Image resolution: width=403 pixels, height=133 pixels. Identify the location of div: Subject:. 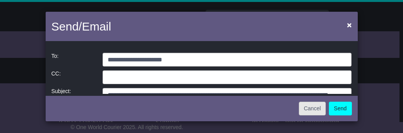
(73, 94).